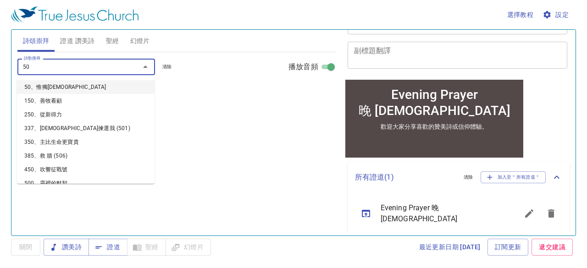  What do you see at coordinates (86, 170) in the screenshot?
I see `li: 450、吹響征戰號` at bounding box center [86, 170].